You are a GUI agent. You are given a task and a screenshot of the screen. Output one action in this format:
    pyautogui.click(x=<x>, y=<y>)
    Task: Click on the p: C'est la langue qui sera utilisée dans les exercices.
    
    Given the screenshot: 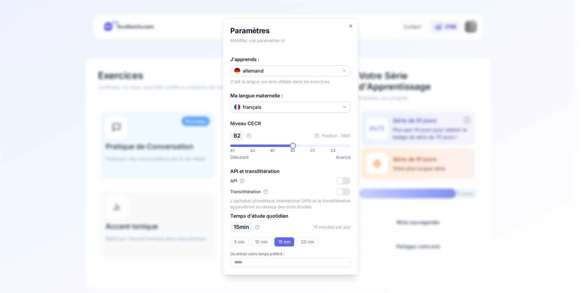 What is the action you would take?
    pyautogui.click(x=280, y=82)
    